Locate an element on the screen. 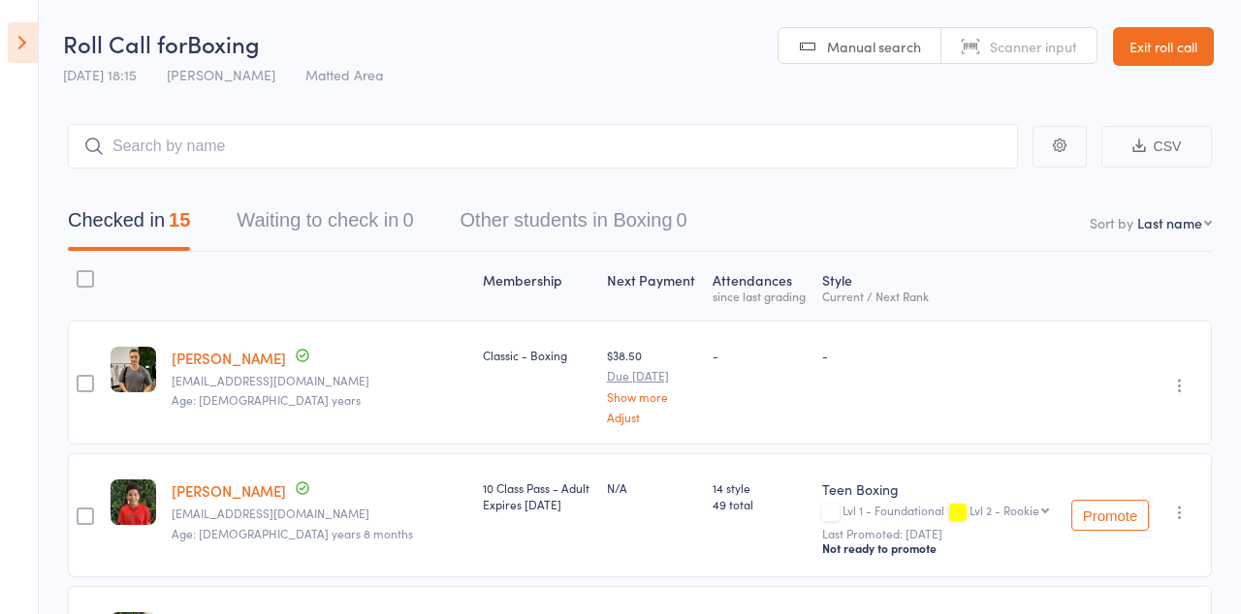  div: 15 is located at coordinates (179, 220).